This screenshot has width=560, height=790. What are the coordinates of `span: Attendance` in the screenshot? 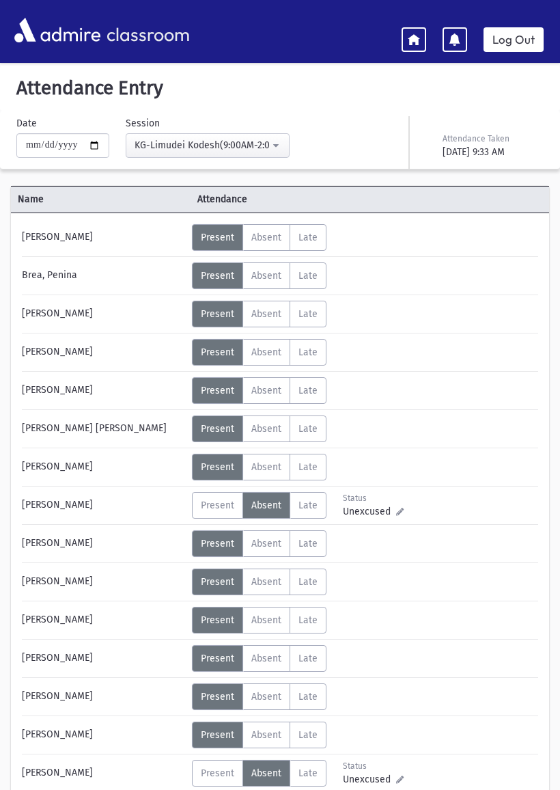 It's located at (348, 199).